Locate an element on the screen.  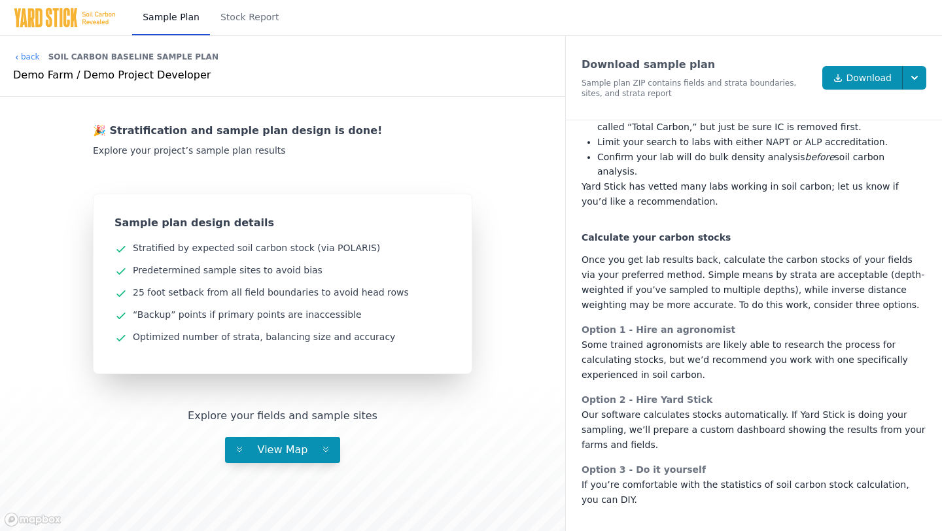
div: Some trained agronomists are likely able to research the process for calculating stocks, but we’d... is located at coordinates (754, 352).